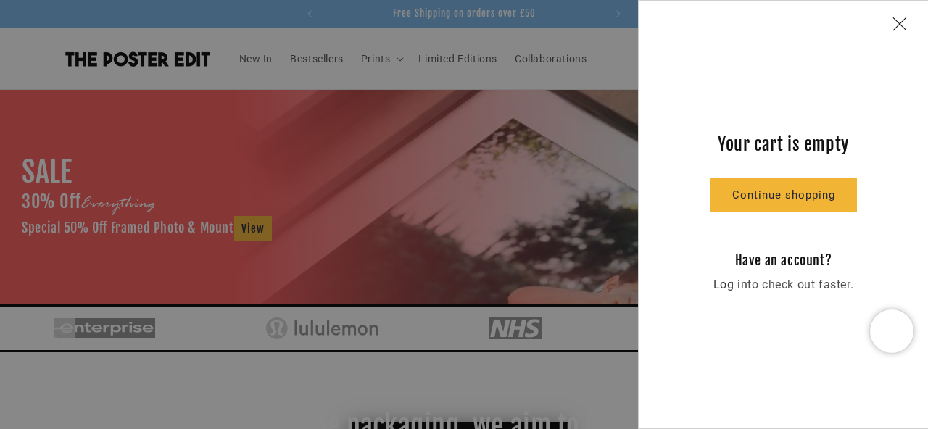 The width and height of the screenshot is (928, 429). Describe the element at coordinates (908, 24) in the screenshot. I see `button: Close` at that location.